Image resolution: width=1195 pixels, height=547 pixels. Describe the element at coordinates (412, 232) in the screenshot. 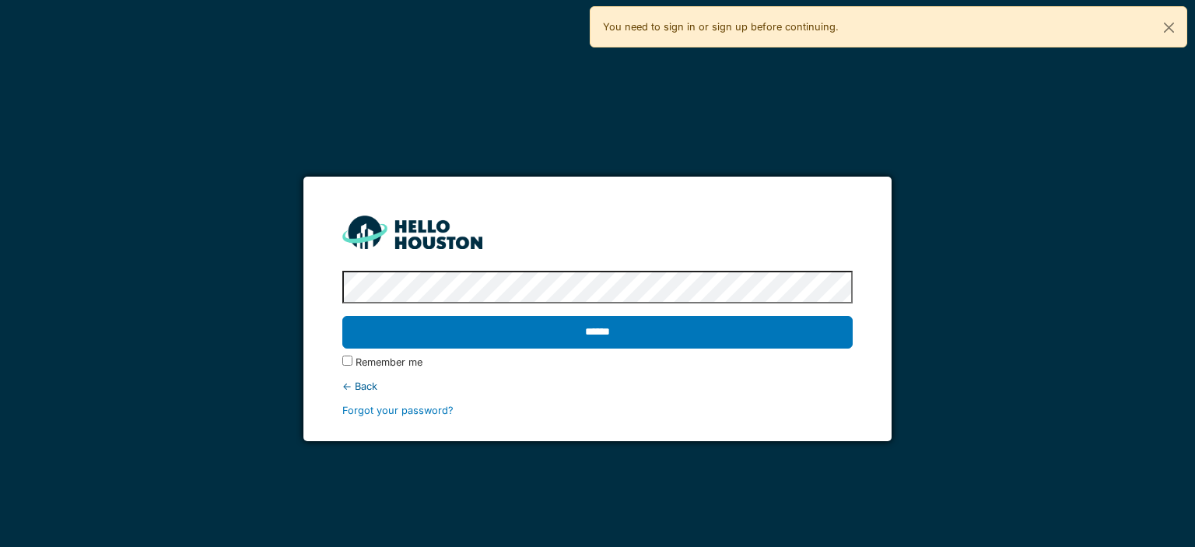

I see `img: HH_line-BYnF2_Hg.png` at that location.